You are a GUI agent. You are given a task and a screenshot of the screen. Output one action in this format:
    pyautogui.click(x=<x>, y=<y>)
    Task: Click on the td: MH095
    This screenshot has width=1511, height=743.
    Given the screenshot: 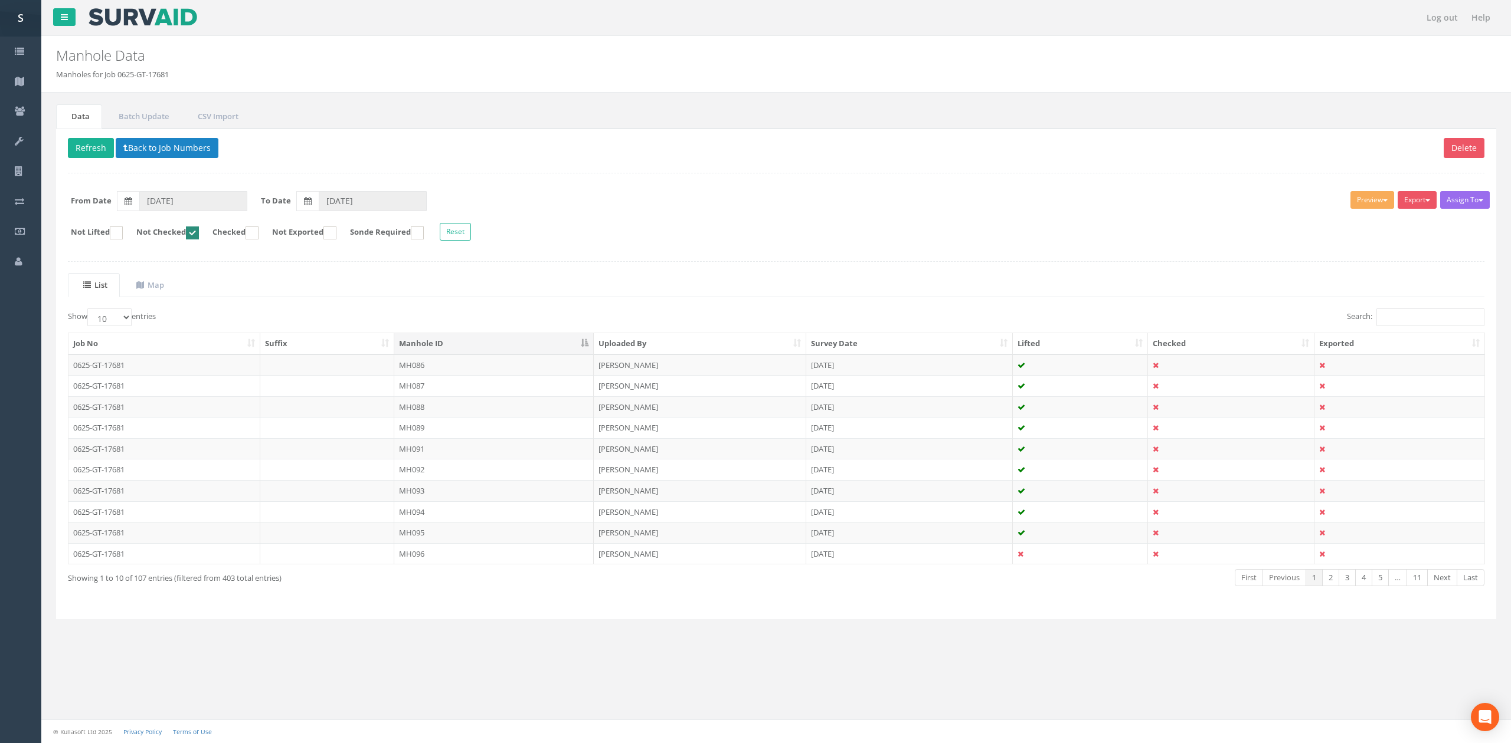 What is the action you would take?
    pyautogui.click(x=494, y=533)
    